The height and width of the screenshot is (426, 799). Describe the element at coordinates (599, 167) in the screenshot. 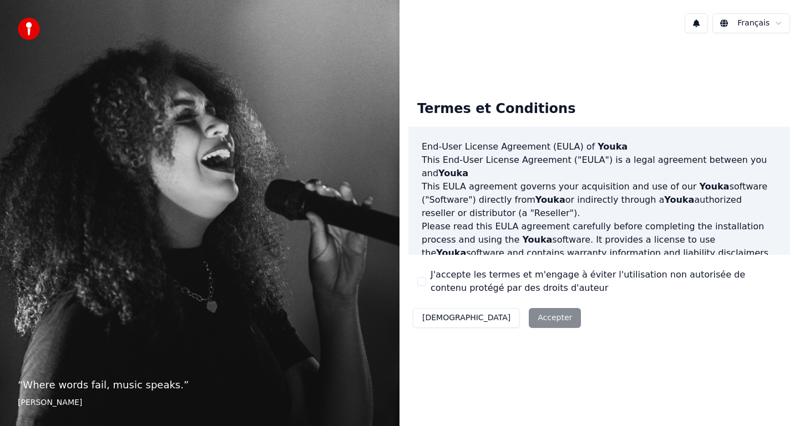

I see `p: This End-User License Agreement ("EULA") is a legal agreement between you and` at that location.